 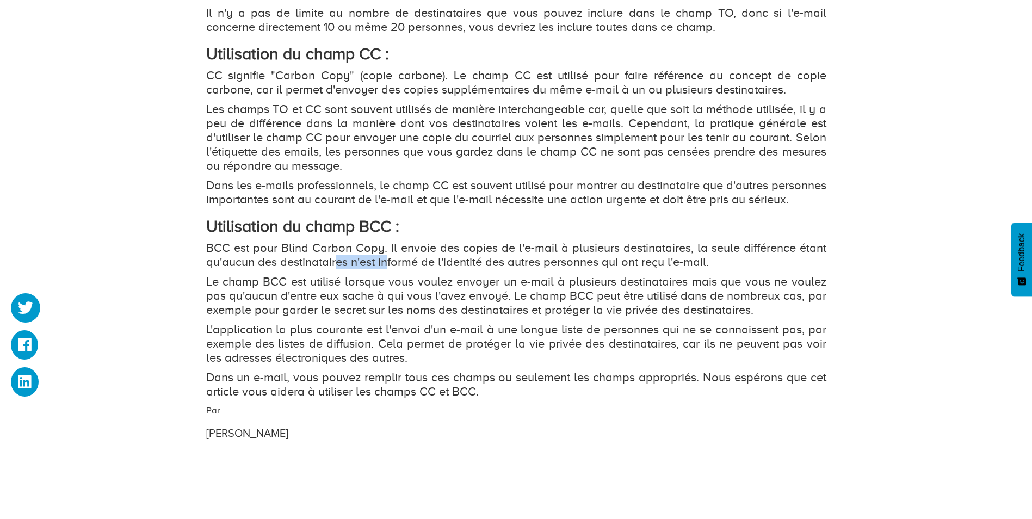 I want to click on p: Dans un e-mail, vous pouvez remplir tous ces champs ou seulement les champs appropriés. Nous espé..., so click(x=516, y=385).